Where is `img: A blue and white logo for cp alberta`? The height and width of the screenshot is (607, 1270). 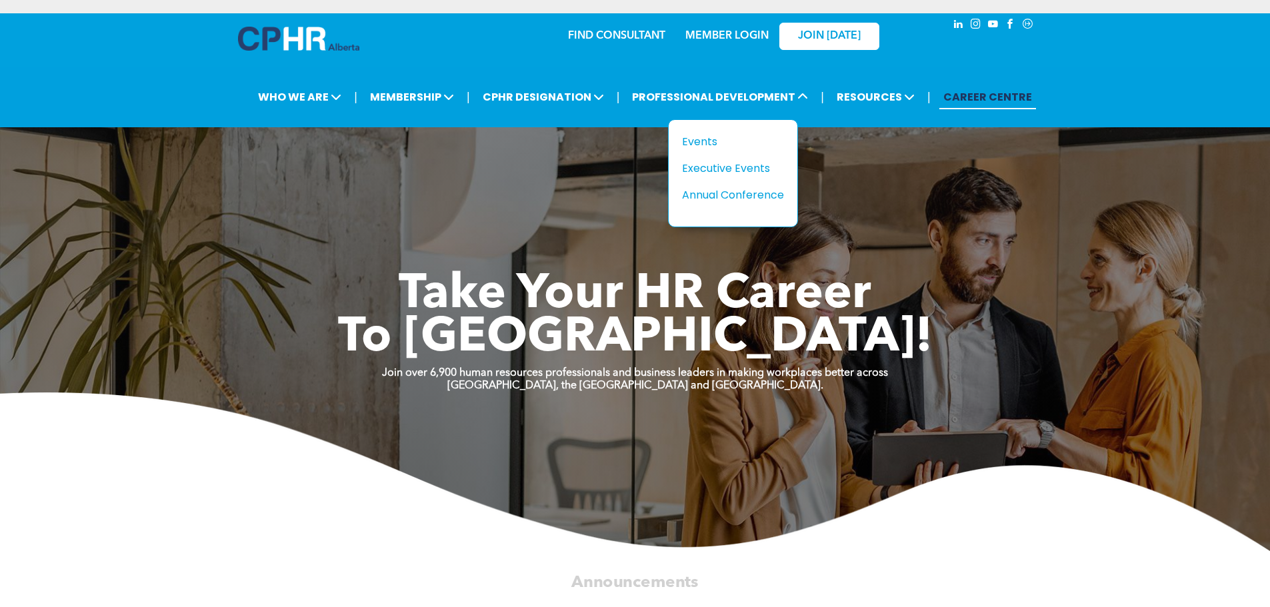 img: A blue and white logo for cp alberta is located at coordinates (299, 39).